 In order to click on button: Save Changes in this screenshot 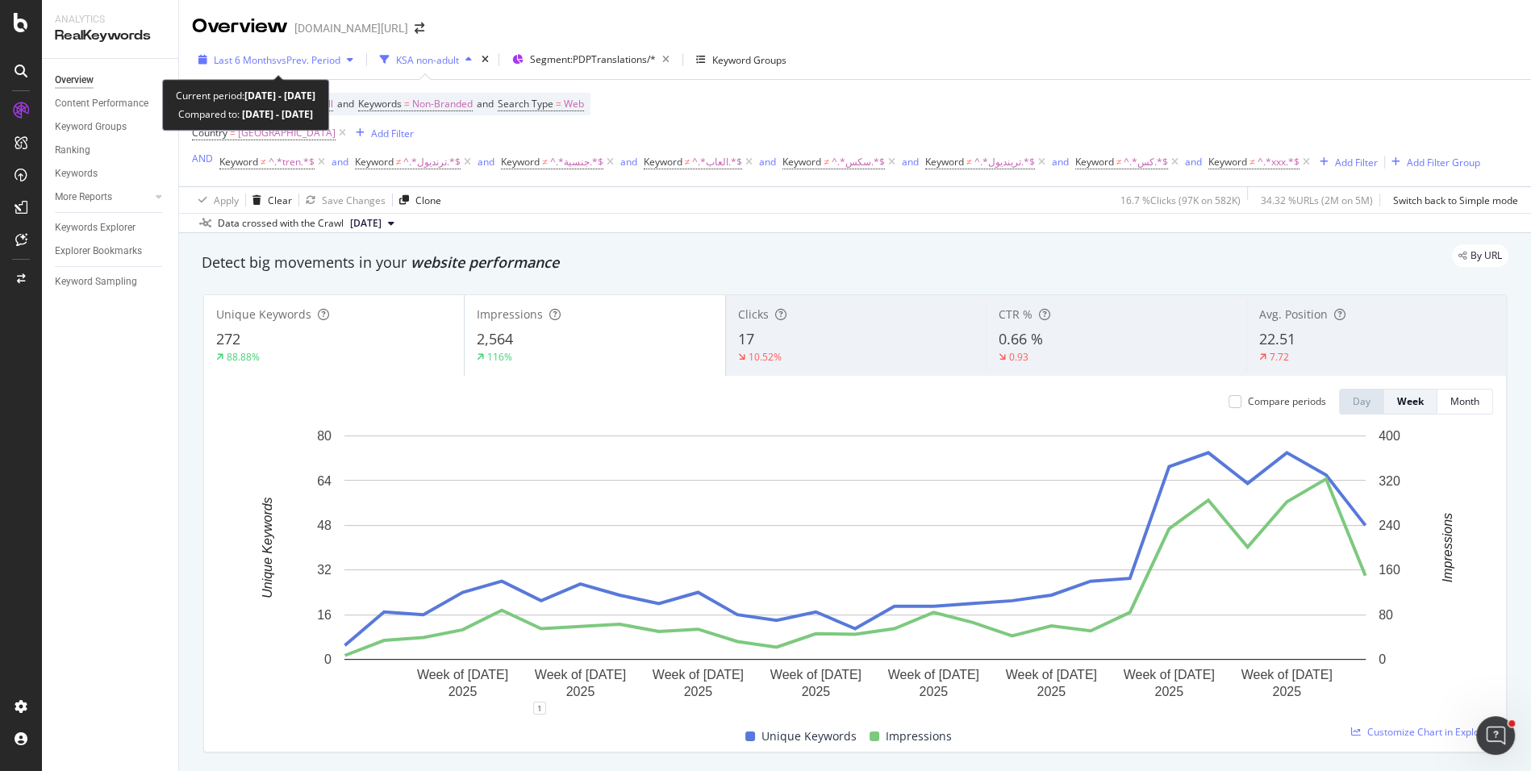, I will do `click(342, 200)`.